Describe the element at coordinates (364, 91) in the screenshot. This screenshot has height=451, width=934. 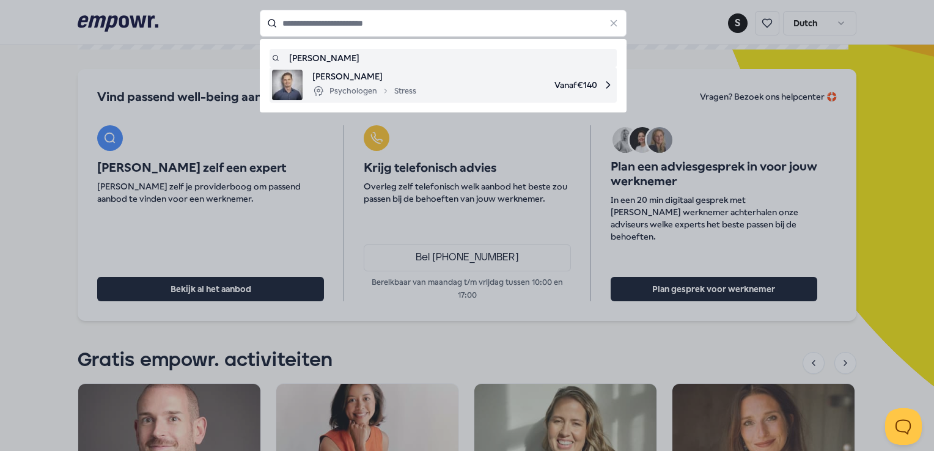
I see `div: Psychologen Stress` at that location.